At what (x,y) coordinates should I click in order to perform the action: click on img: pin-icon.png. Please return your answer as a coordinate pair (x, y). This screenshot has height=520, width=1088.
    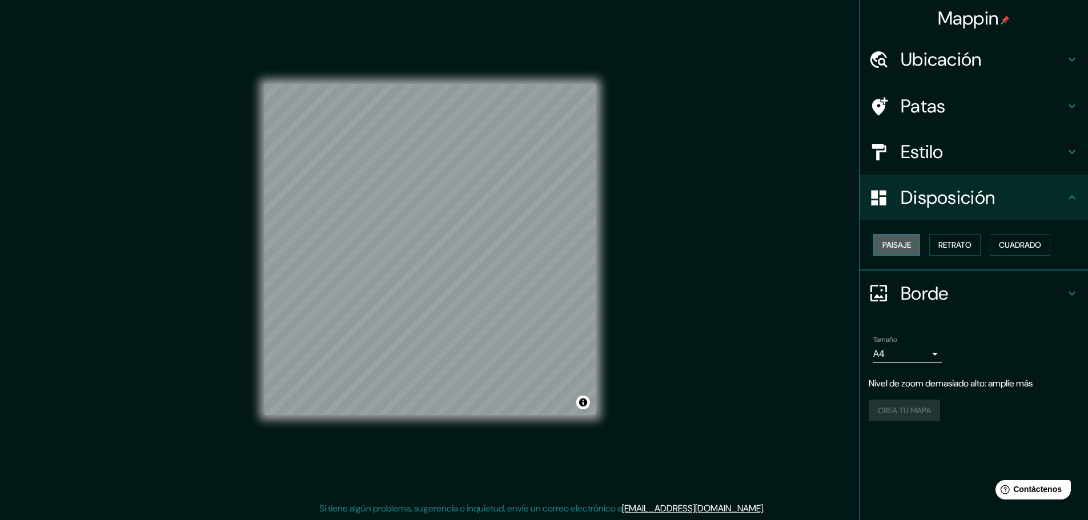
    Looking at the image, I should click on (1005, 20).